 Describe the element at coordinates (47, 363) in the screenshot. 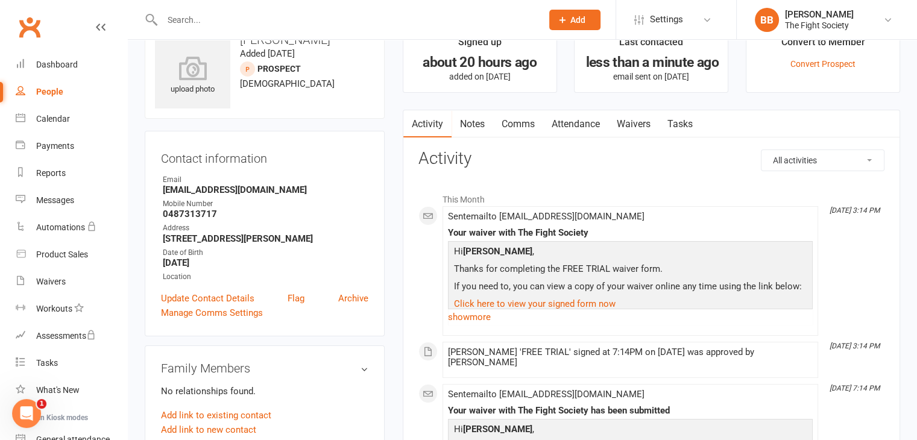

I see `div: Tasks` at that location.